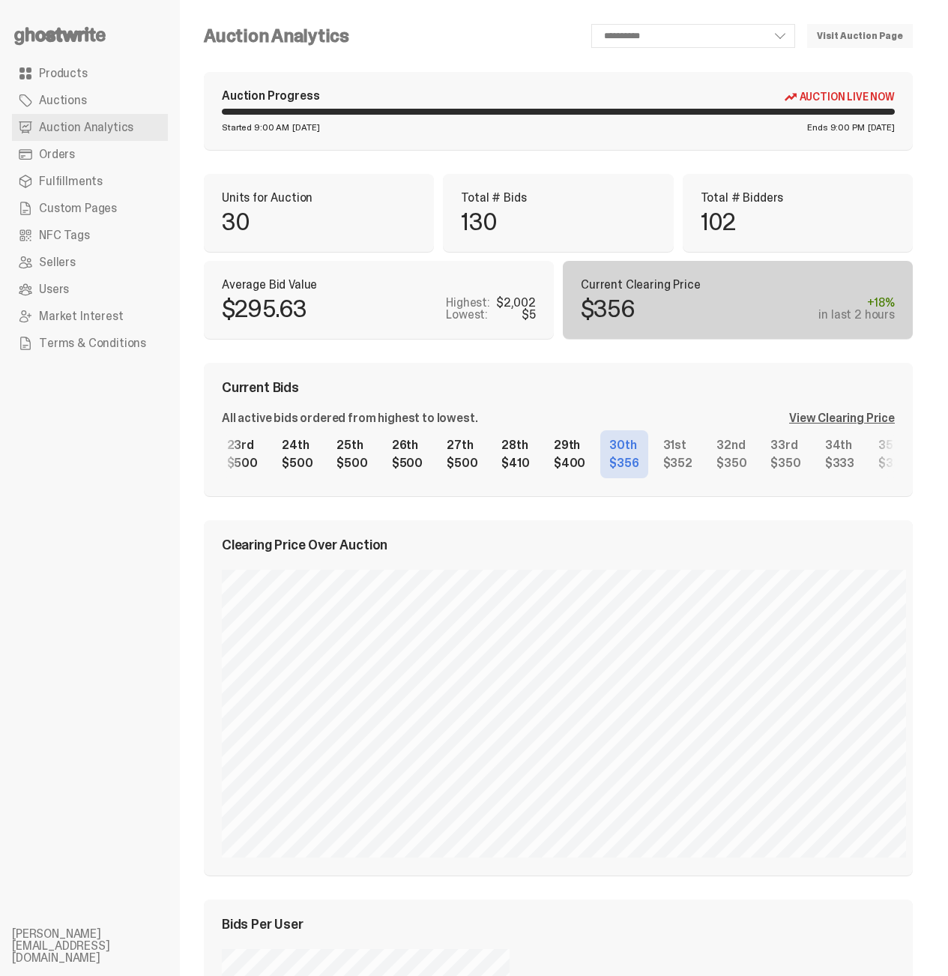  Describe the element at coordinates (515, 445) in the screenshot. I see `div: 28th` at that location.